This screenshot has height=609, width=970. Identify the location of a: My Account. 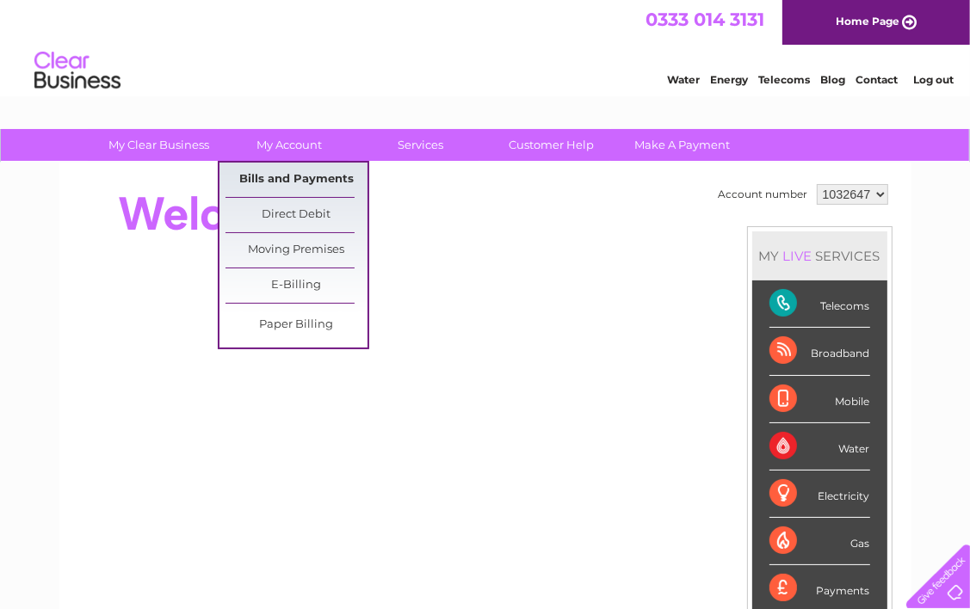
(289, 145).